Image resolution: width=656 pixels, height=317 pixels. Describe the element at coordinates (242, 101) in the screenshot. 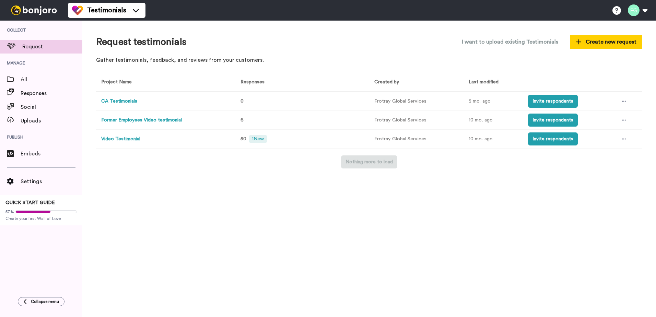

I see `span: 0` at that location.